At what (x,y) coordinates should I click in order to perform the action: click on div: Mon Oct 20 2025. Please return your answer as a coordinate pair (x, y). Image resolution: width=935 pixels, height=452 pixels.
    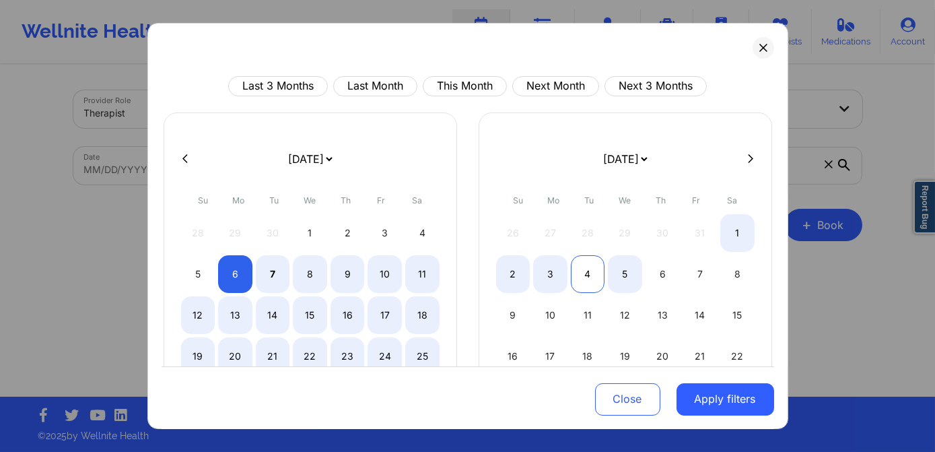
    Looking at the image, I should click on (235, 356).